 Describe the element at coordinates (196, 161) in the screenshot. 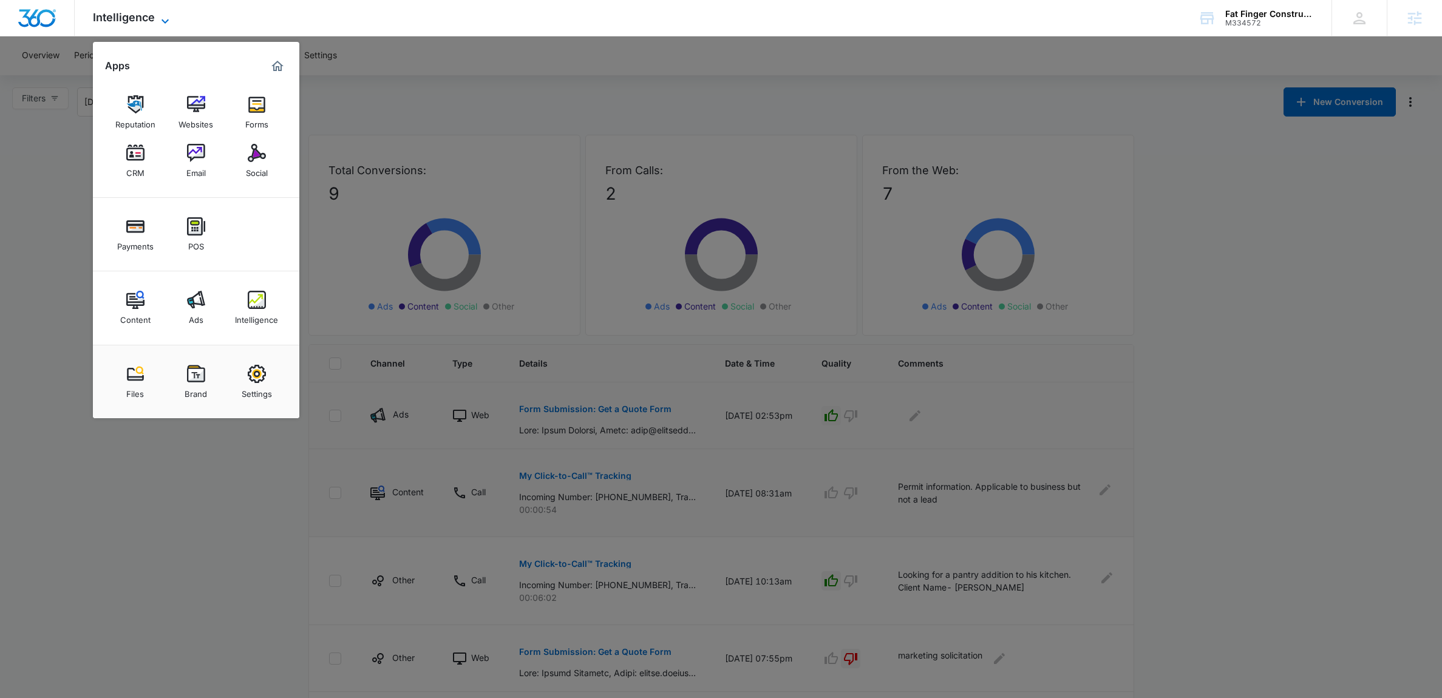

I see `a: Email` at that location.